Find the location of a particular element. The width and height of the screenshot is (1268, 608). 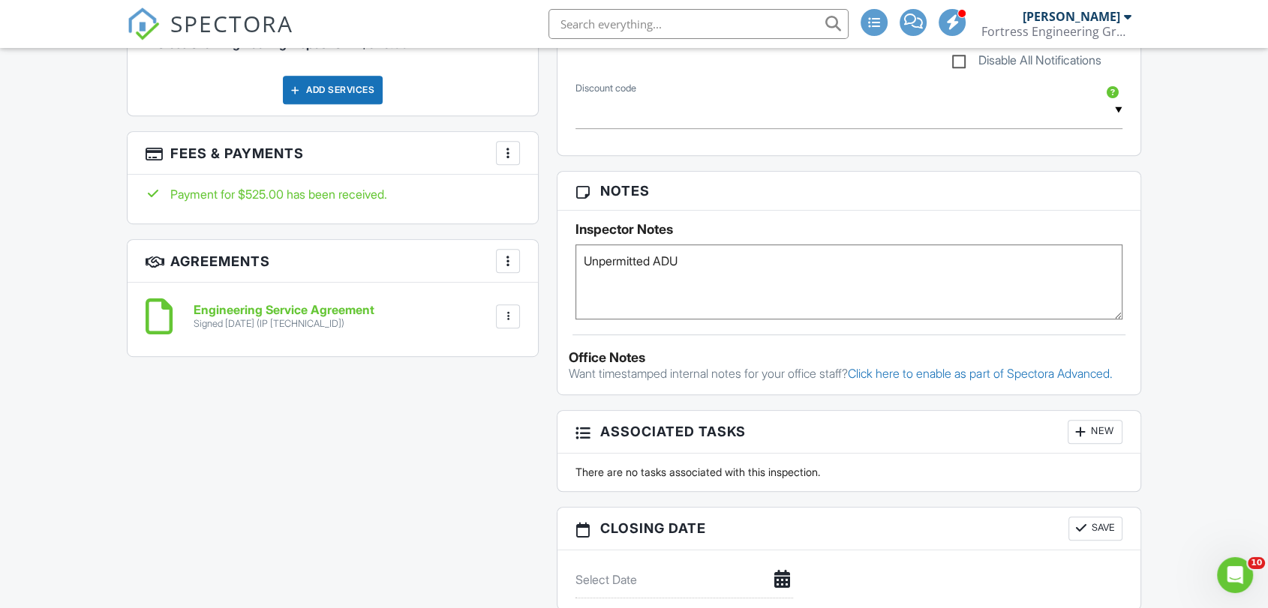

div: Payment for $525.00 has been received. is located at coordinates (332, 194).